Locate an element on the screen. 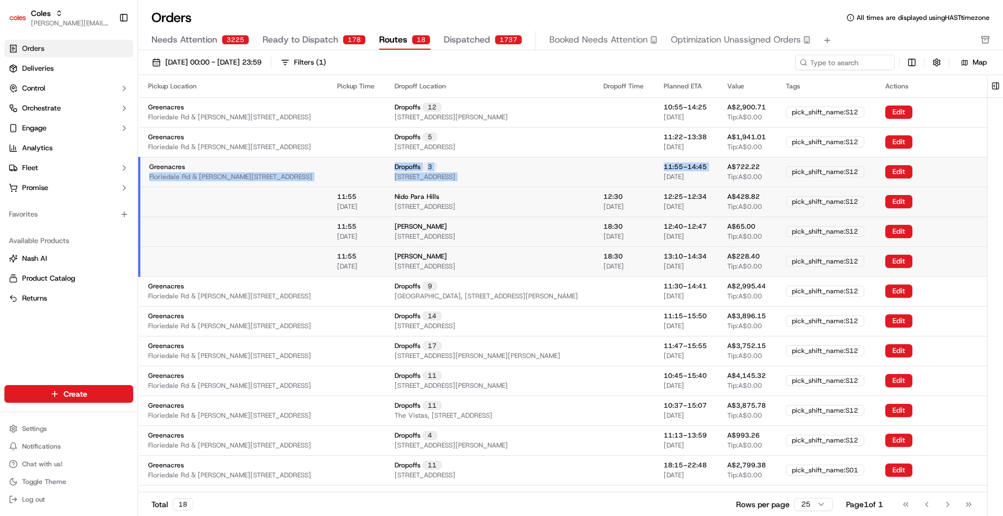 This screenshot has width=1003, height=516. span: Routes is located at coordinates (393, 40).